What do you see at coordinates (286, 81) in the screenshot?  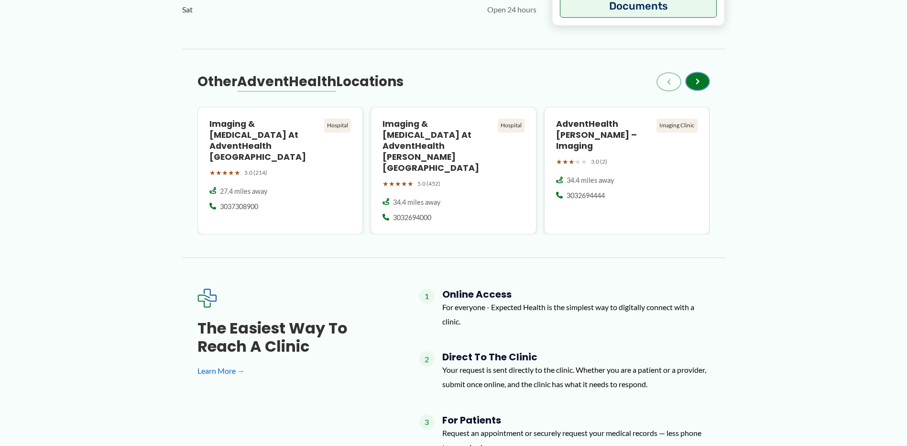 I see `span: AdventHealth` at bounding box center [286, 81].